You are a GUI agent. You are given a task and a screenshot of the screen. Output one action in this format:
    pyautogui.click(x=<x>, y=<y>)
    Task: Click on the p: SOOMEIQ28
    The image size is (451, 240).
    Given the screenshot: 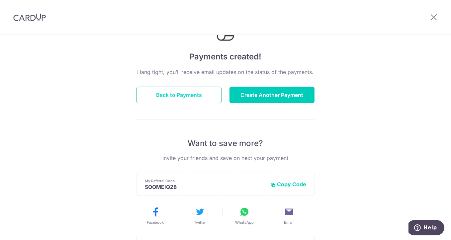 What is the action you would take?
    pyautogui.click(x=205, y=187)
    